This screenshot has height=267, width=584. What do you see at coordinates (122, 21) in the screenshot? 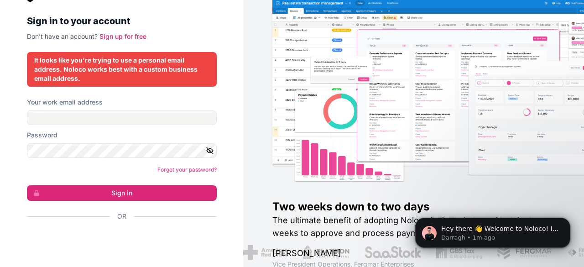
I see `h2: Sign in to your account` at bounding box center [122, 21].